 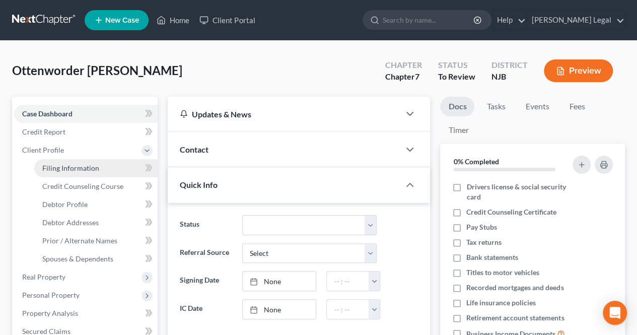 What do you see at coordinates (96, 186) in the screenshot?
I see `a: Credit Counseling Course` at bounding box center [96, 186].